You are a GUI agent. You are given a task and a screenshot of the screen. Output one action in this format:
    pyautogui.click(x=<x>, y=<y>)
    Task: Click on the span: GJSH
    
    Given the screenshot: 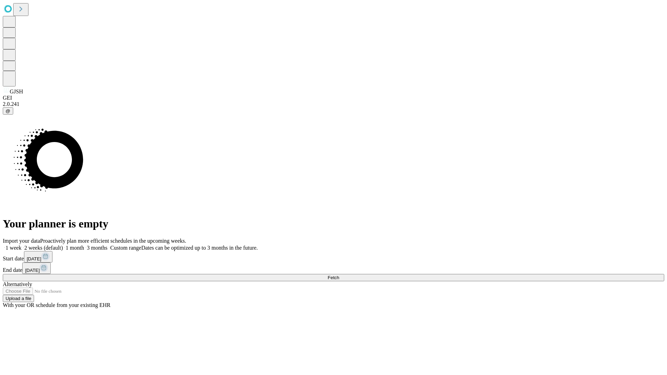 What is the action you would take?
    pyautogui.click(x=16, y=91)
    